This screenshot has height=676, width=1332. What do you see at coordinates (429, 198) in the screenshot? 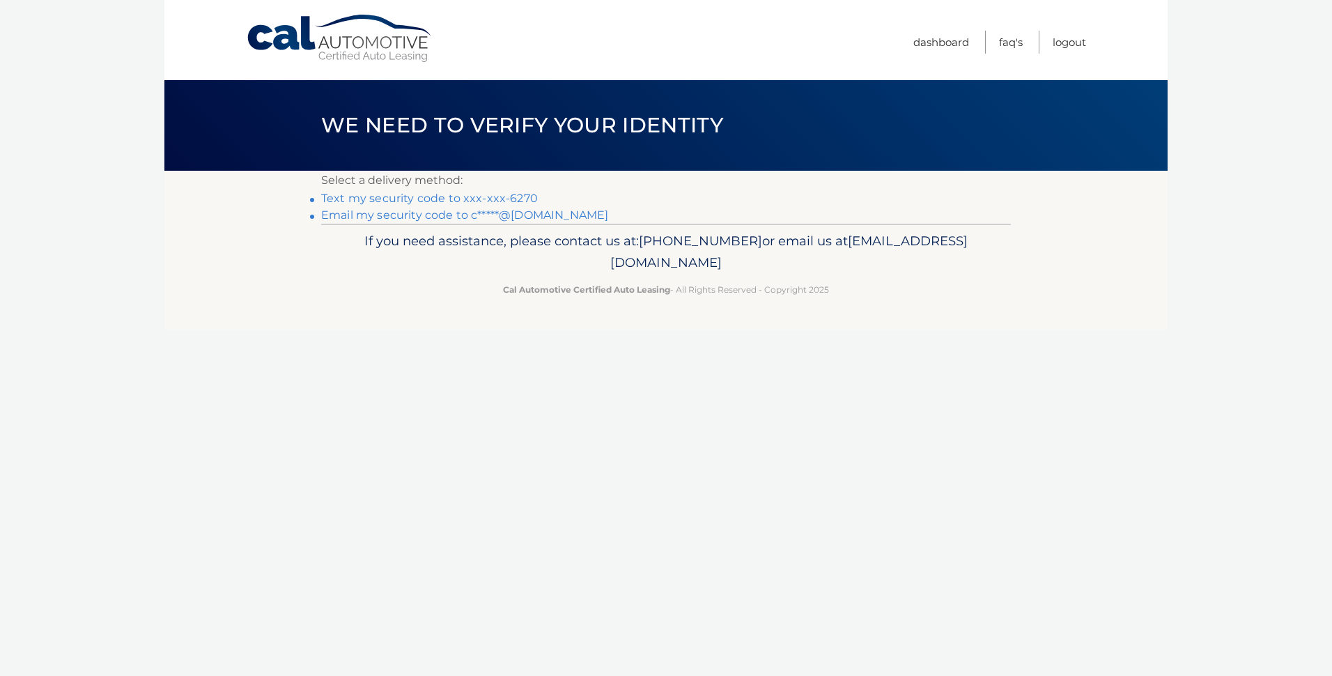
I see `a: Text my security code to xxx-xxx-6270` at bounding box center [429, 198].